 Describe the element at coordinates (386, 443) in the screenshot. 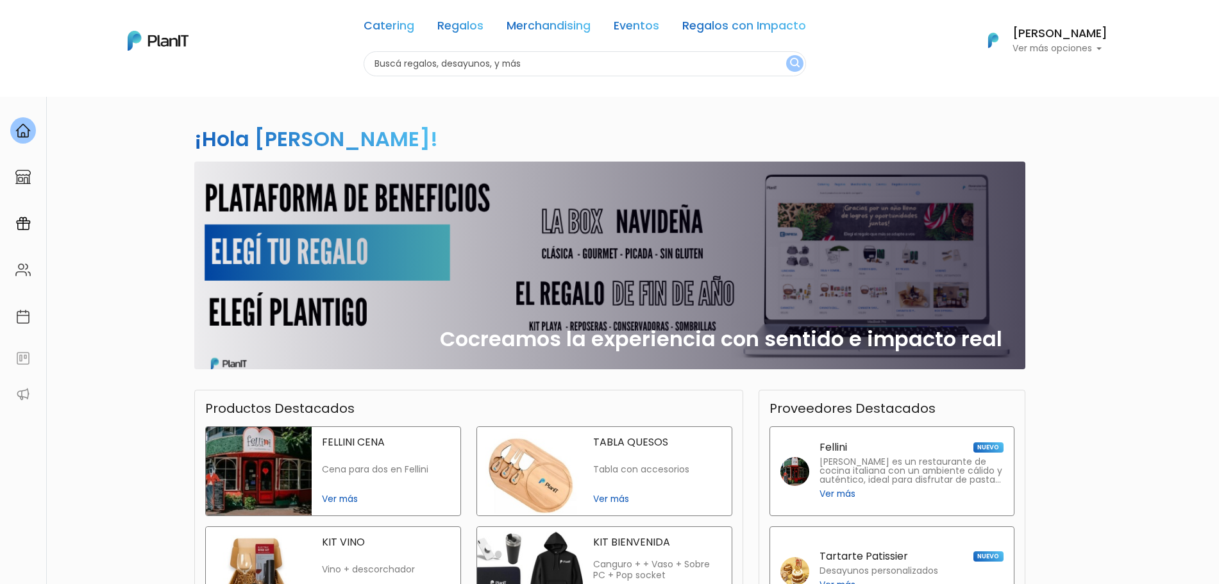

I see `p: FELLINI CENA` at that location.